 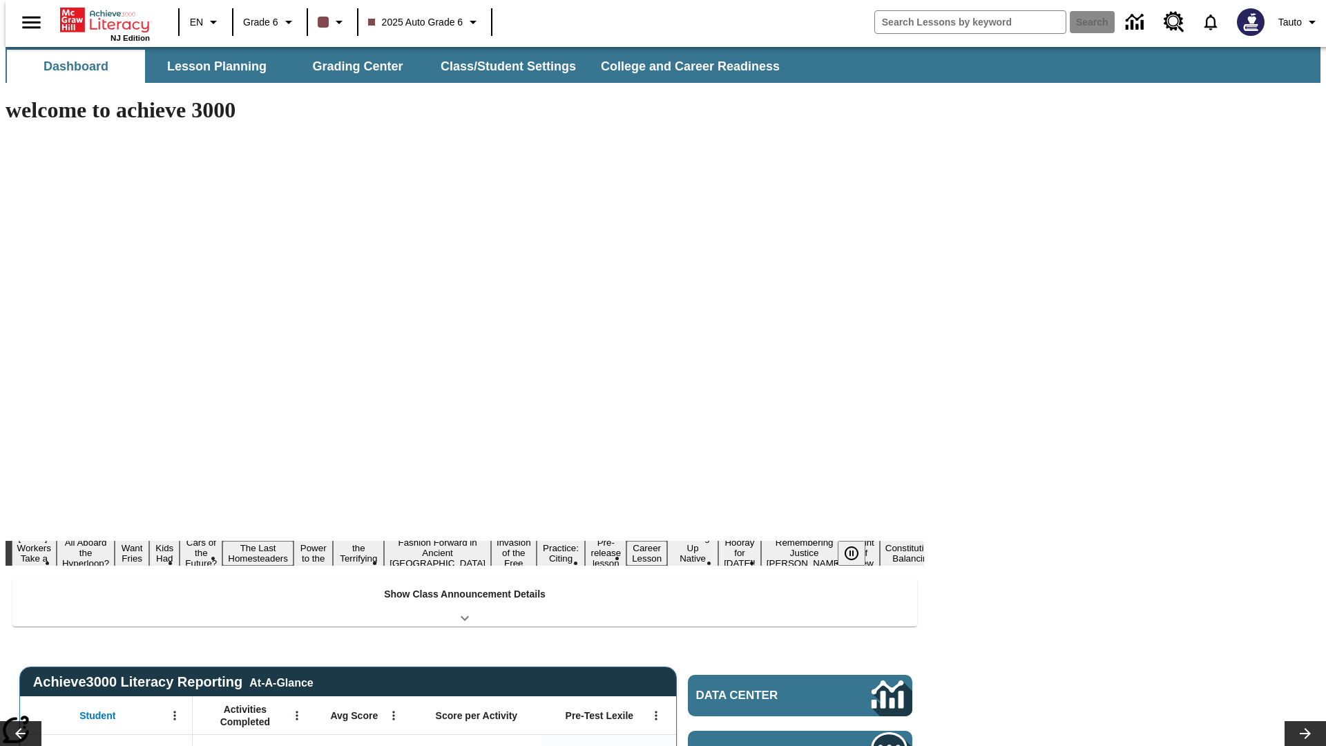 I want to click on button: Slide 10 The Invasion of the Free CD, so click(x=514, y=553).